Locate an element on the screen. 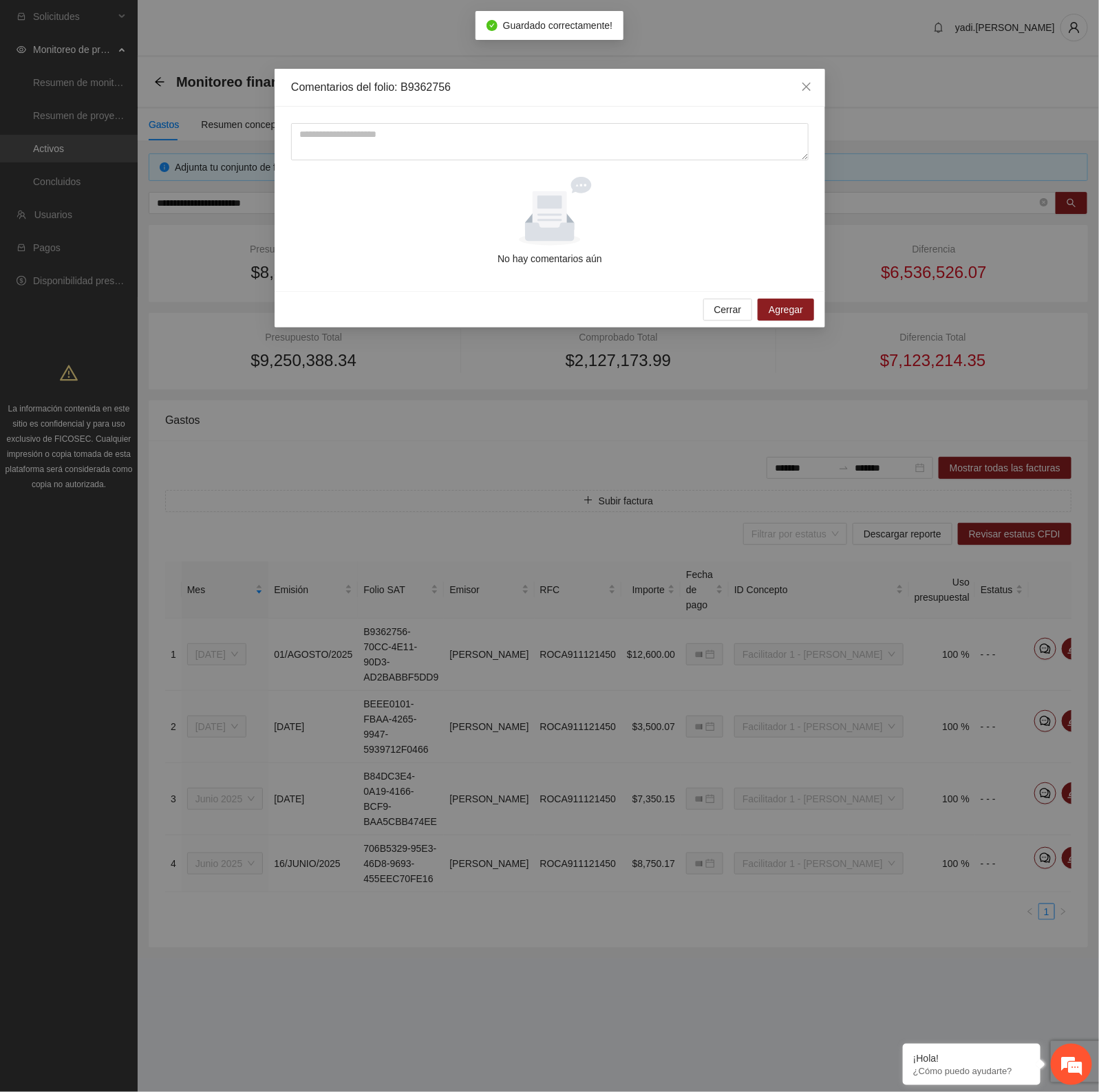  span: Estamos en línea. is located at coordinates (135, 254).